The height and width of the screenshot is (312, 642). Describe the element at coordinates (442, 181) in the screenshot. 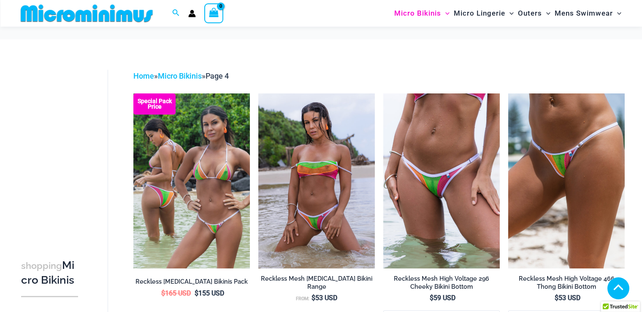

I see `img: Reckless Mesh High Voltage 296 Cheeky 01` at that location.